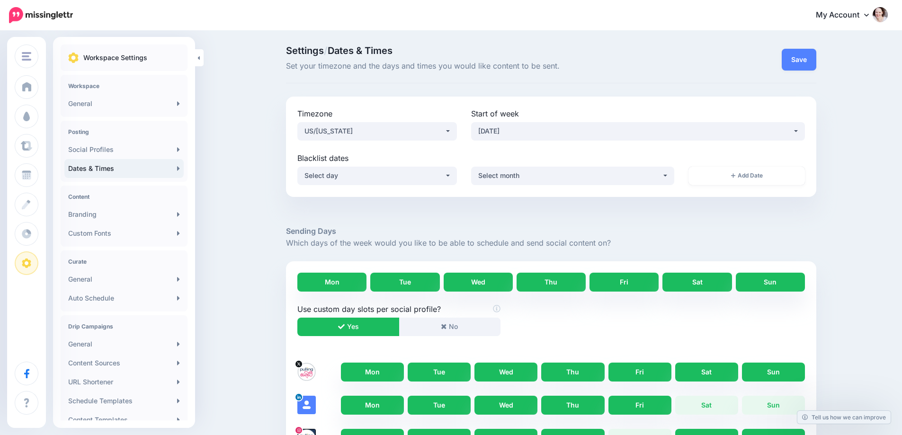  Describe the element at coordinates (377, 131) in the screenshot. I see `button: US/Arizona` at that location.